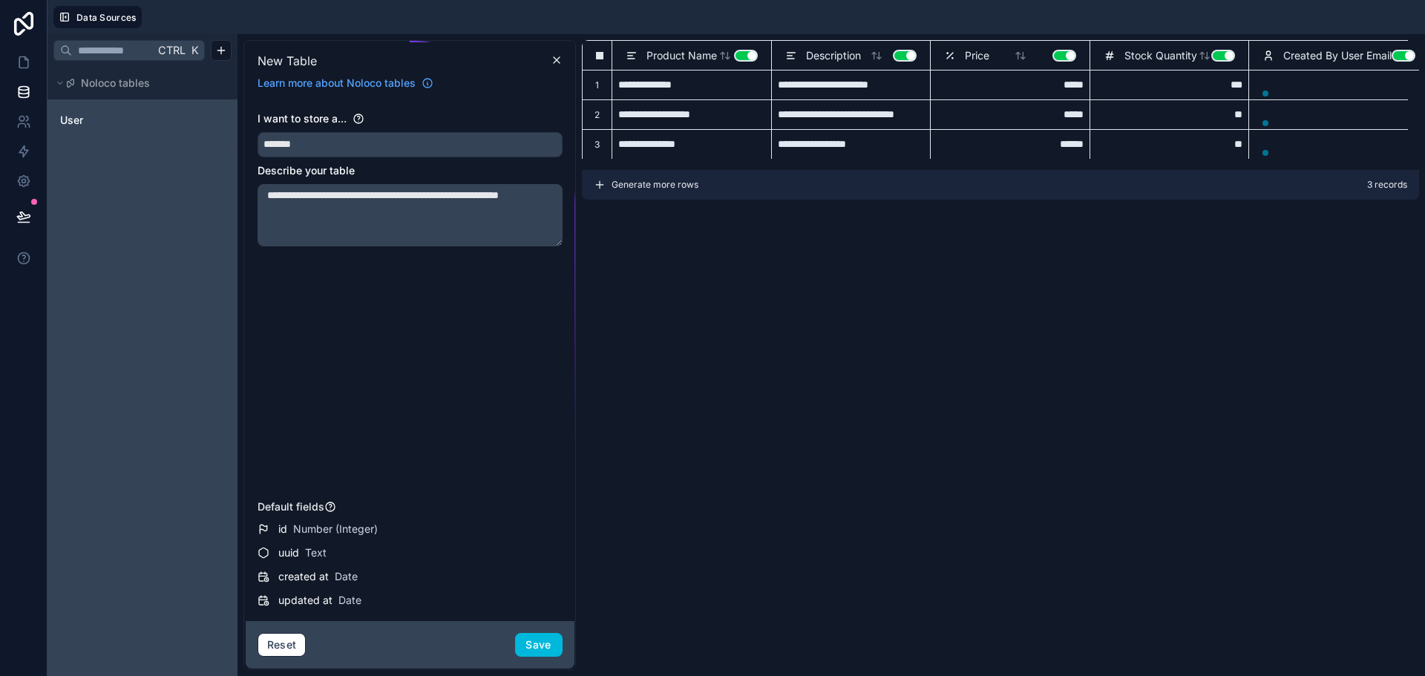 This screenshot has height=676, width=1425. What do you see at coordinates (539, 645) in the screenshot?
I see `button: Save` at bounding box center [539, 645].